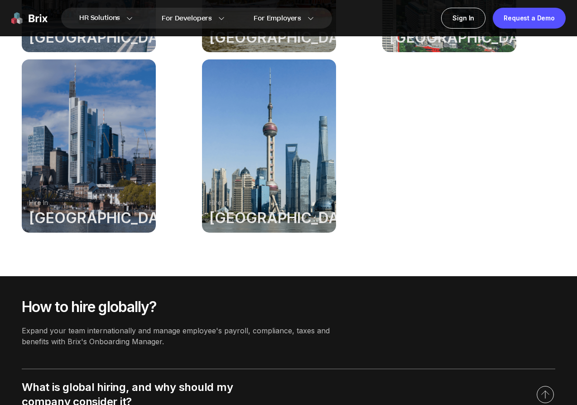  What do you see at coordinates (464, 18) in the screenshot?
I see `a: Sign In` at bounding box center [464, 18].